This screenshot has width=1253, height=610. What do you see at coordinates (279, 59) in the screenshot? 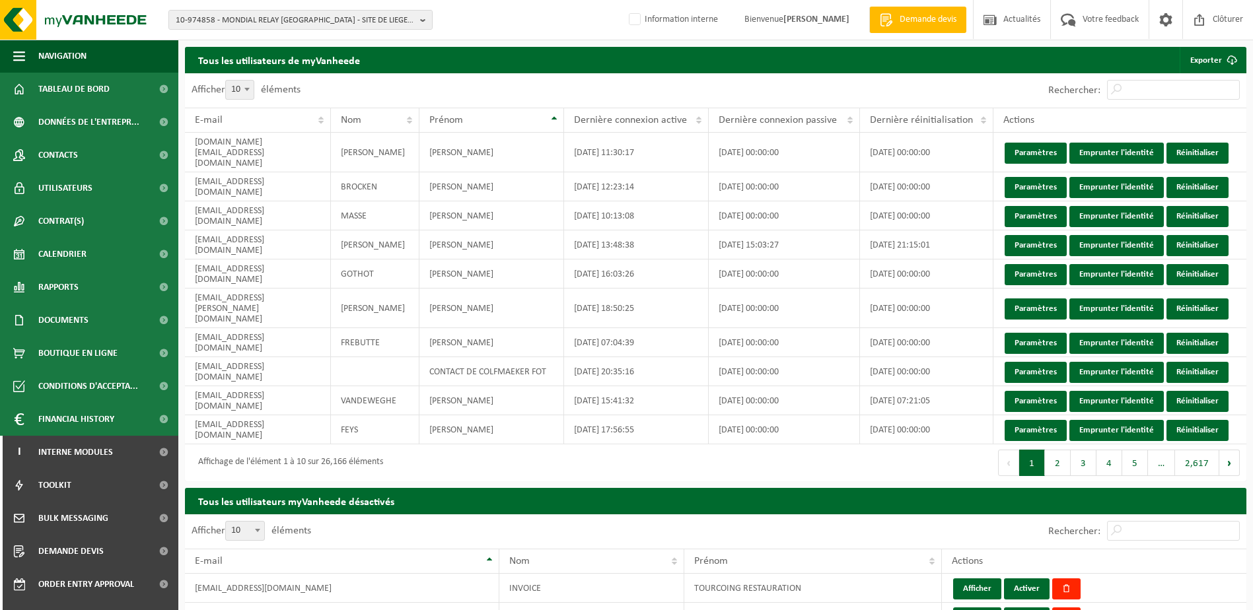
I see `h2: Tous les utilisateurs de myVanheede` at bounding box center [279, 59].